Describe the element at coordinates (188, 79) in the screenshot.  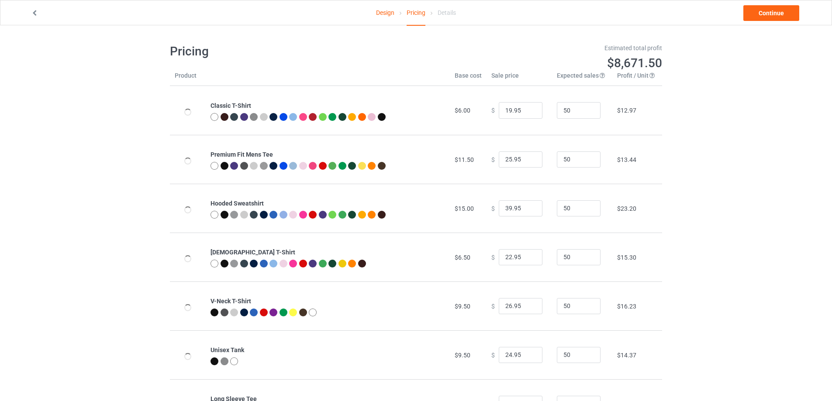
I see `th: Product` at that location.